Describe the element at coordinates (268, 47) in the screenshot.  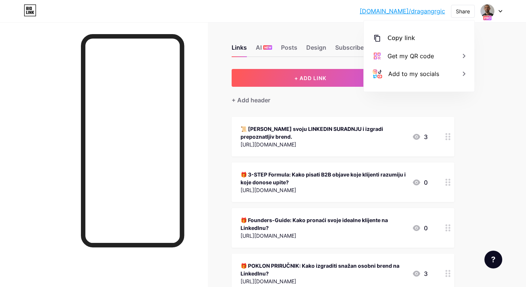
I see `span: NEW` at that location.